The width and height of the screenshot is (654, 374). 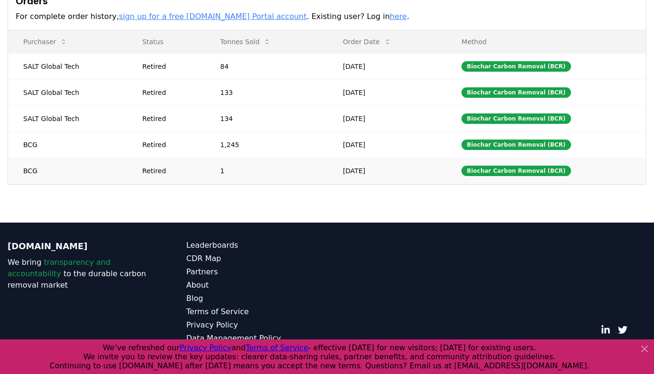 What do you see at coordinates (257, 245) in the screenshot?
I see `a: Leaderboards` at bounding box center [257, 245].